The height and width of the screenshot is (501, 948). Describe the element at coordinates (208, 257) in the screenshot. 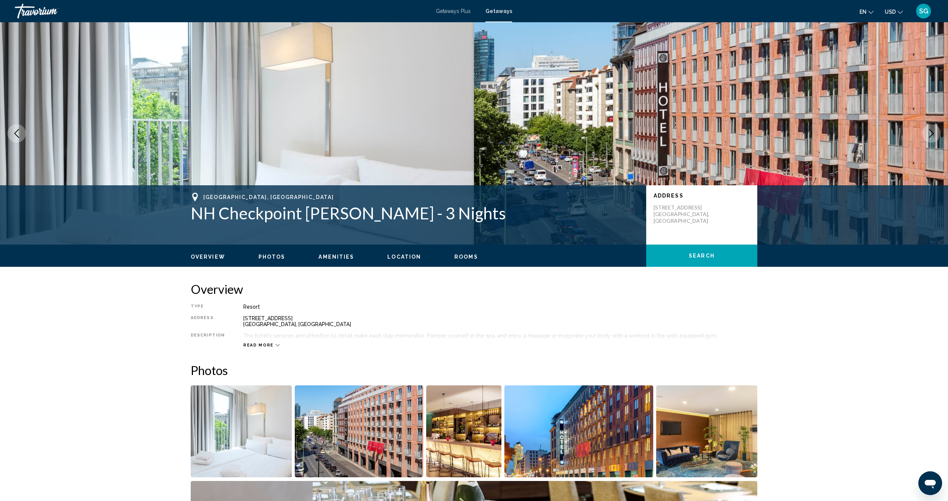

I see `span: Overview` at that location.